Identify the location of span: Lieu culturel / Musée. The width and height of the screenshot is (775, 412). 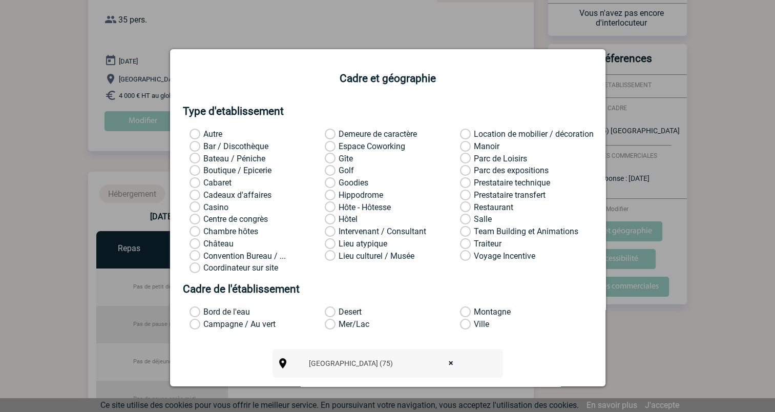
(376, 256).